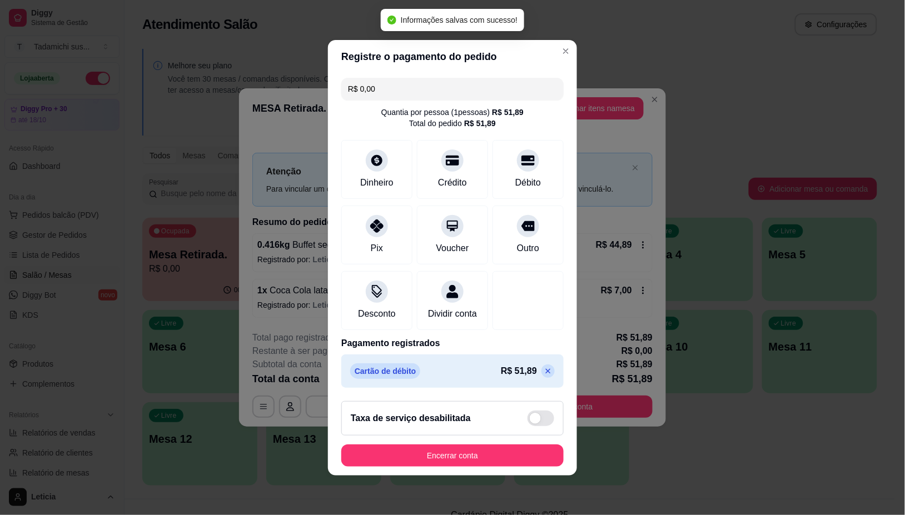 The height and width of the screenshot is (515, 905). What do you see at coordinates (452, 248) in the screenshot?
I see `div: Voucher` at bounding box center [452, 248].